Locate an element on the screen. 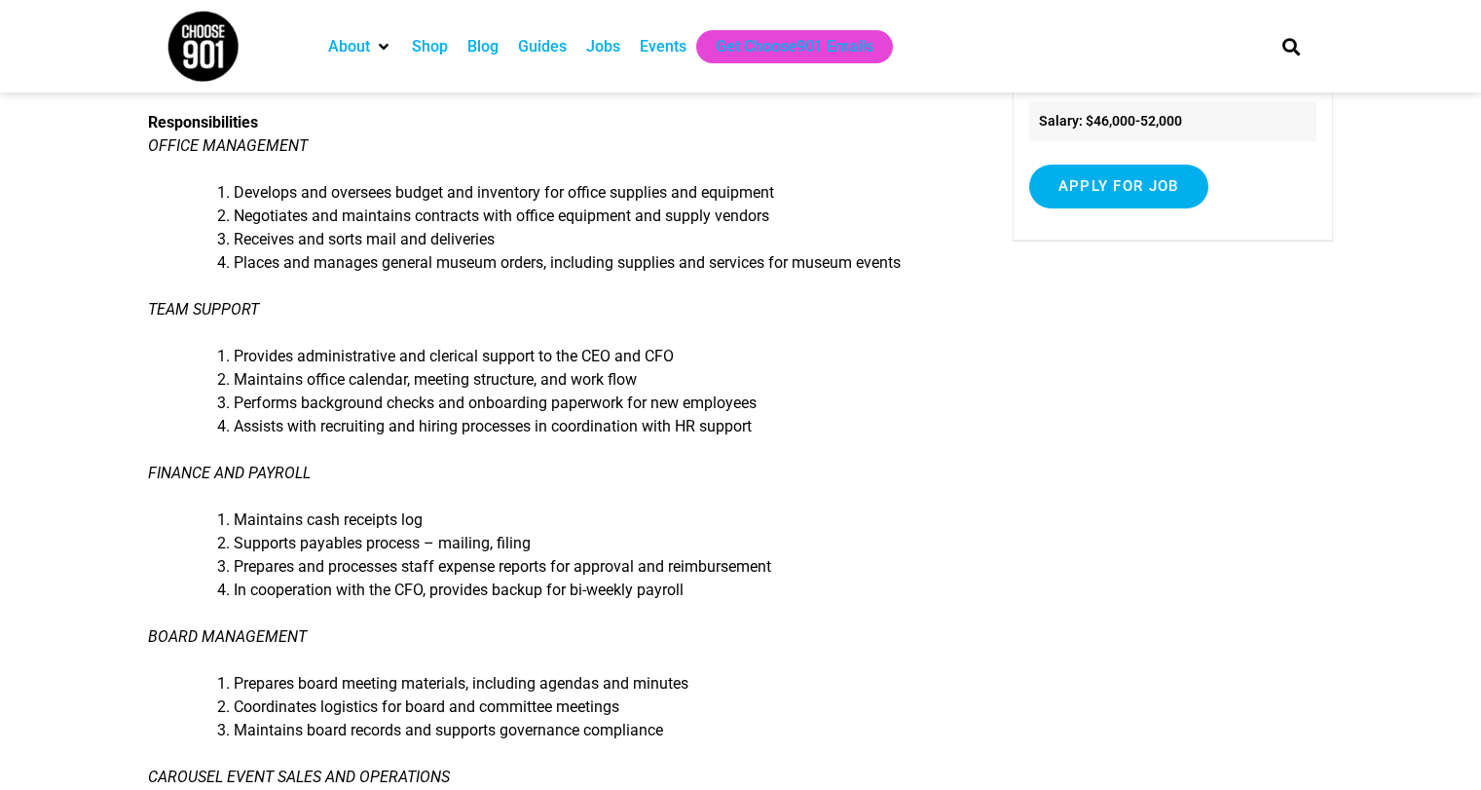 The width and height of the screenshot is (1481, 790). nav: Main nav is located at coordinates (784, 47).